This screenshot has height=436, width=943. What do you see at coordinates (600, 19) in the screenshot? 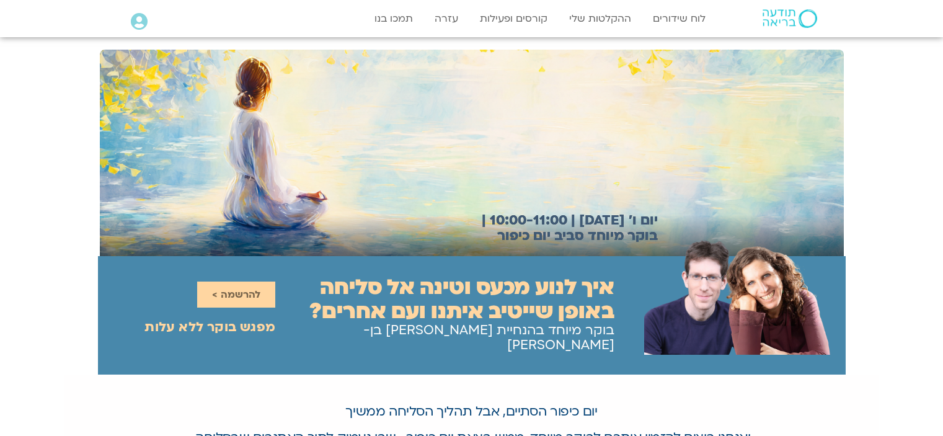
I see `a: ההקלטות שלי` at bounding box center [600, 19].